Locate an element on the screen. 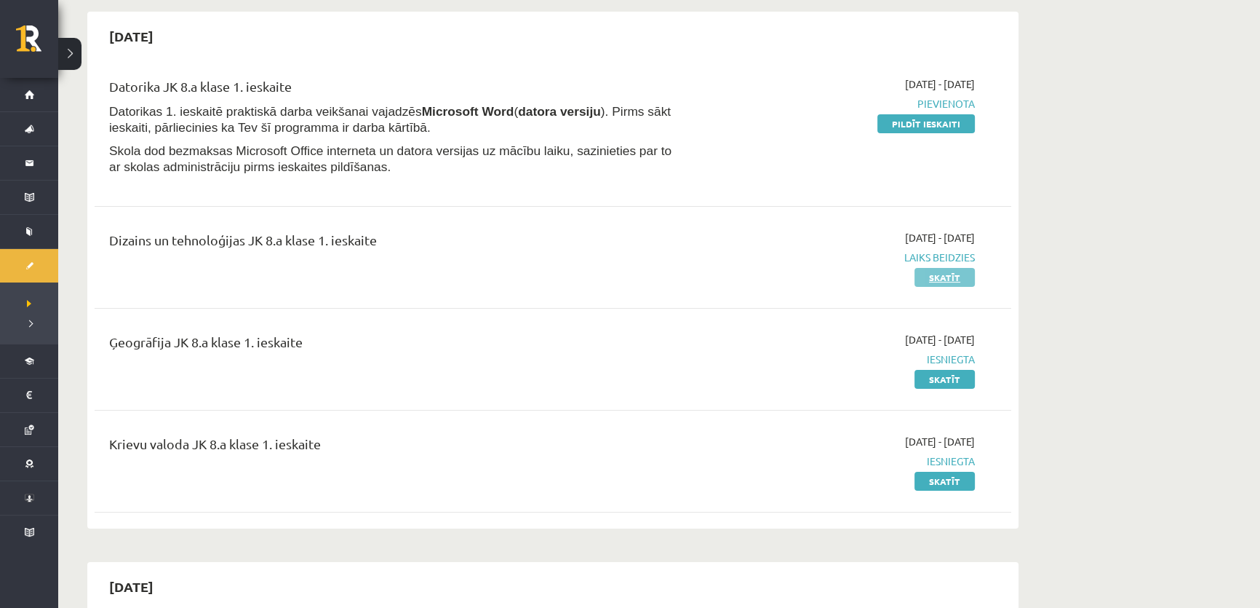 Image resolution: width=1260 pixels, height=608 pixels. span: Skola dod bezmaksas Microsoft Office interneta un datora versijas uz mācību laiku, sazinieties pa... is located at coordinates (390, 159).